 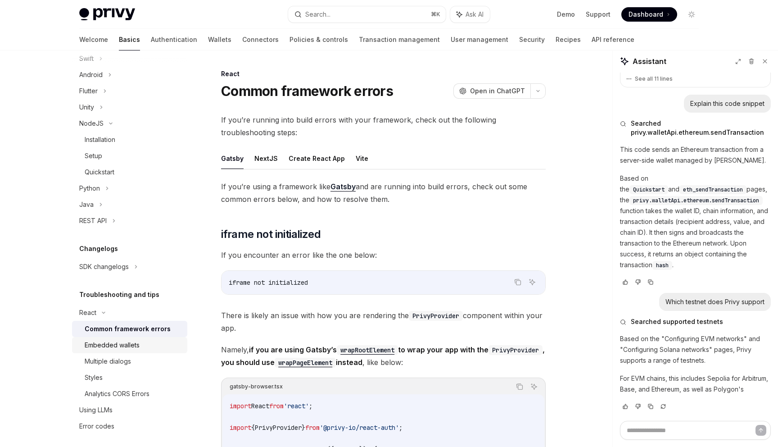 What do you see at coordinates (108, 361) in the screenshot?
I see `div: Multiple dialogs` at bounding box center [108, 361].